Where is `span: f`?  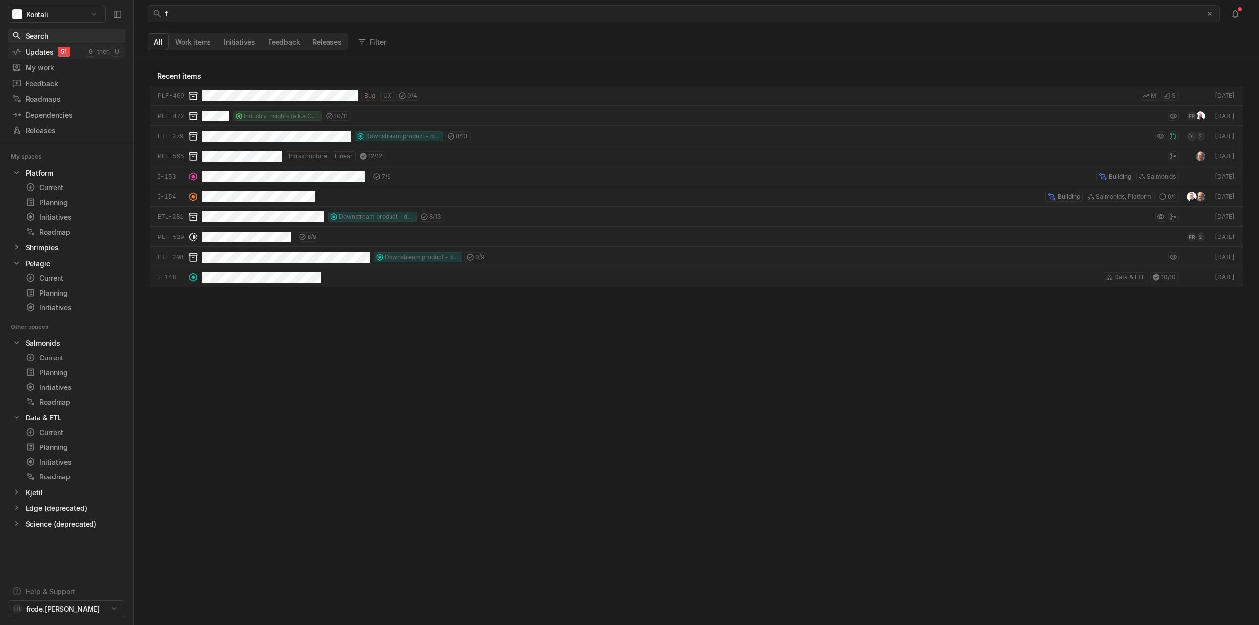
span: f is located at coordinates (166, 13).